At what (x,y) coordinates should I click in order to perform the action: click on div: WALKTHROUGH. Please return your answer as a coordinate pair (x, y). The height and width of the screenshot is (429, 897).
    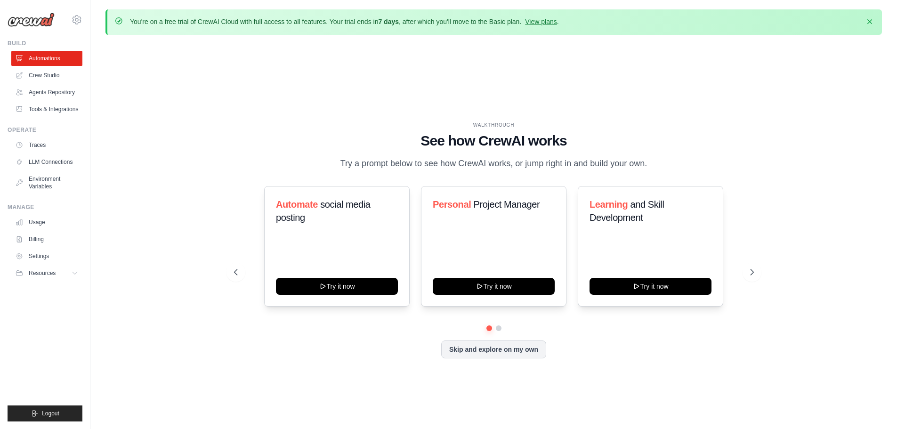
    Looking at the image, I should click on (494, 125).